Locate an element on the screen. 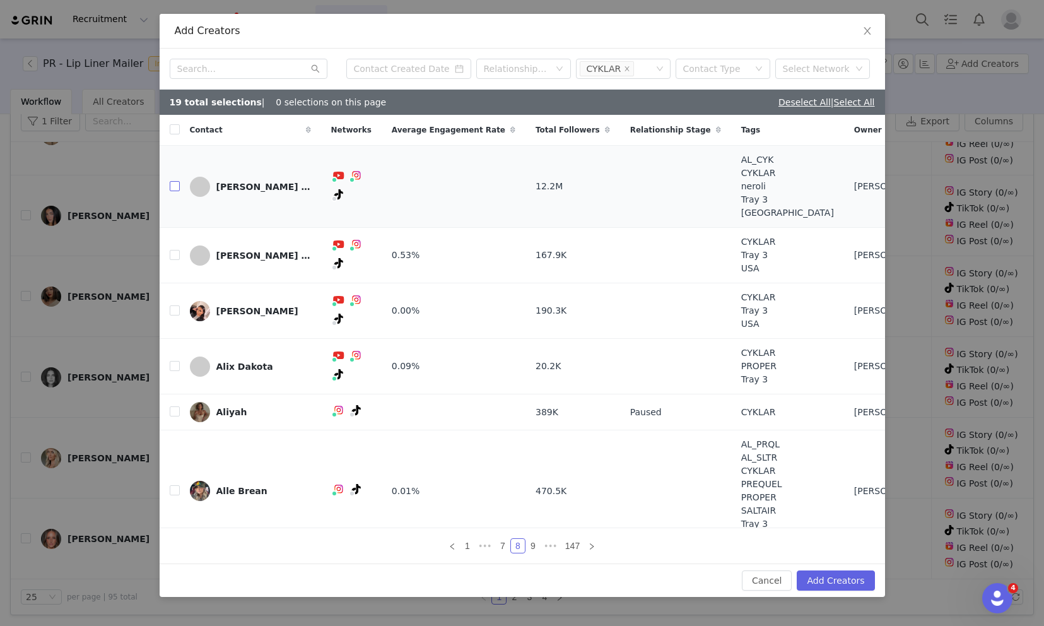 This screenshot has height=626, width=1044. div: Select Network is located at coordinates (817, 69).